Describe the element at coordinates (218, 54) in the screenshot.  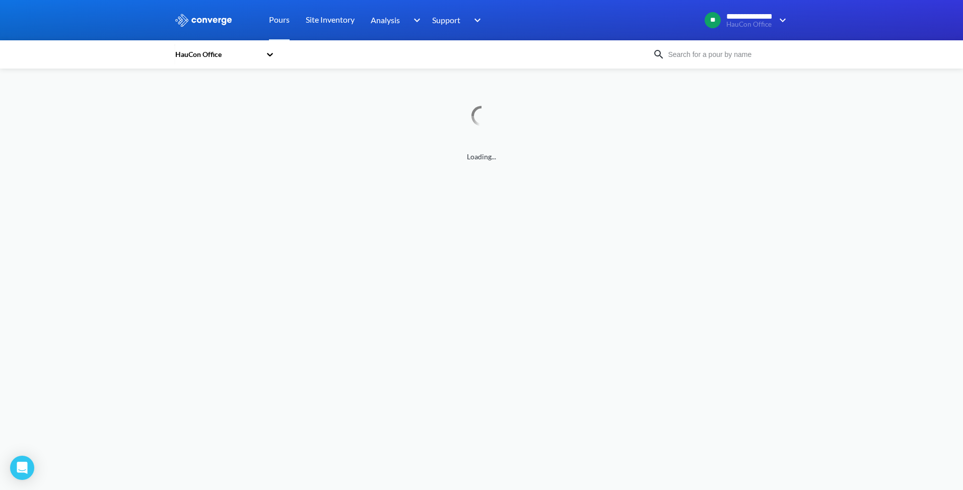
I see `div: HauCon Office` at that location.